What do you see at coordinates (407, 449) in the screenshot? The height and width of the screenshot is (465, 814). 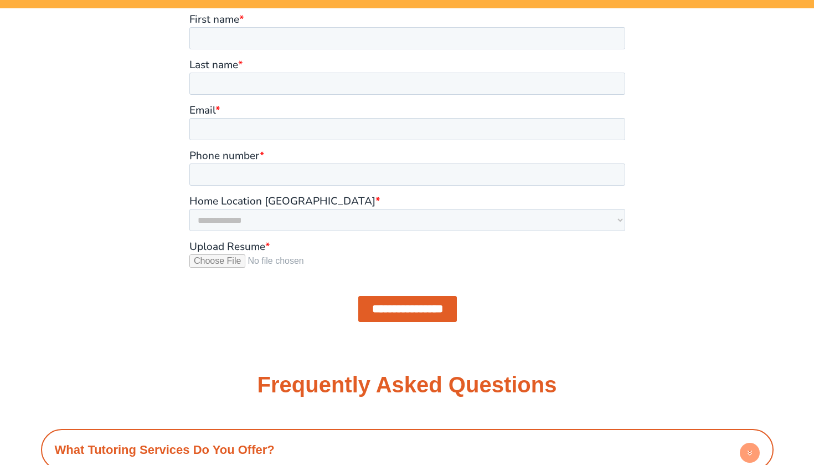 I see `h4: What Tutoring Services Do You Offer?` at bounding box center [407, 449].